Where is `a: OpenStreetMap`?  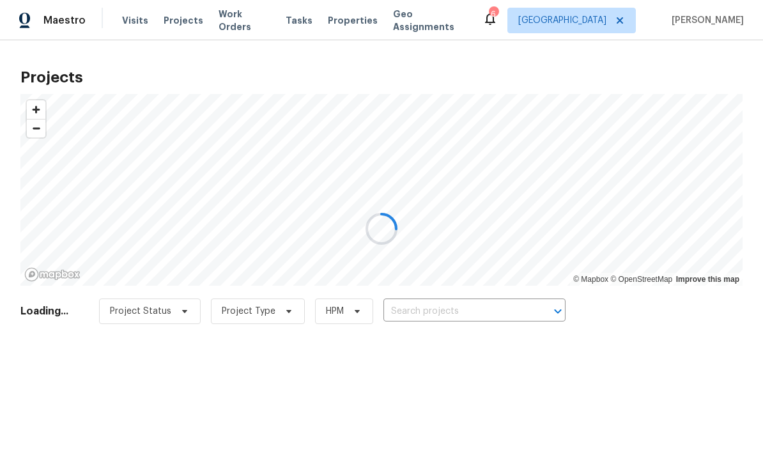
a: OpenStreetMap is located at coordinates (641, 279).